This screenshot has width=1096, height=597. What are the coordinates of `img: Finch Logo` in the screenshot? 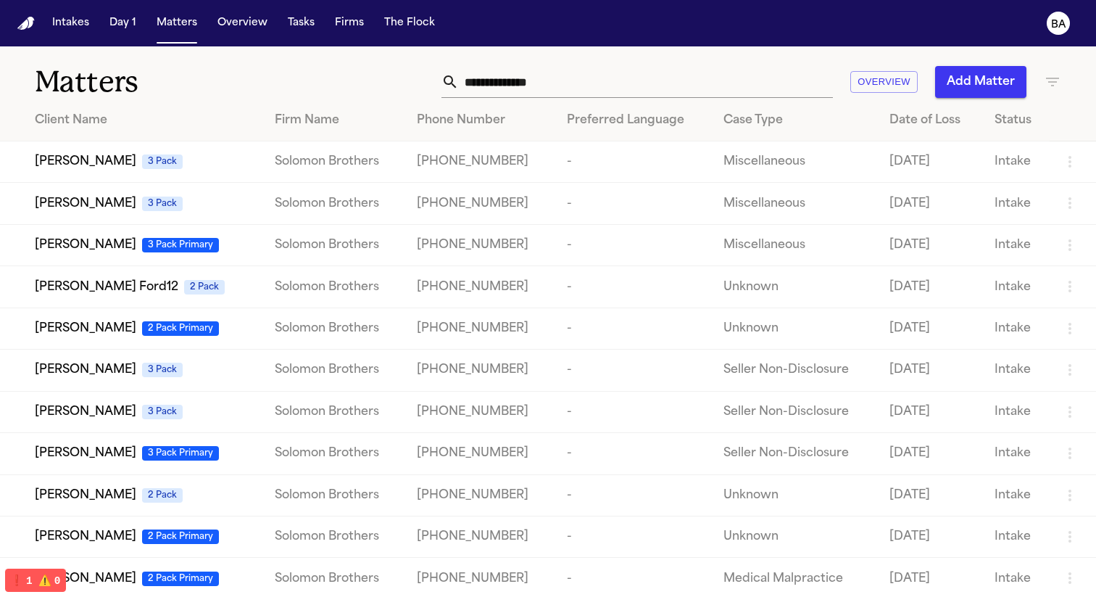 It's located at (26, 23).